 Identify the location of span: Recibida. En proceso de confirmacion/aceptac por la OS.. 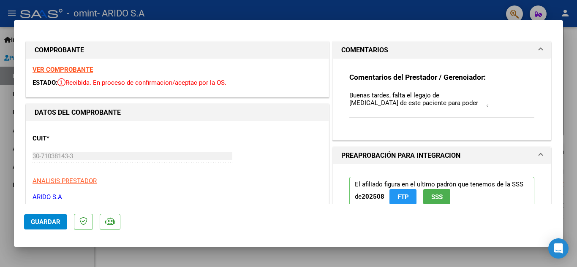
(142, 83).